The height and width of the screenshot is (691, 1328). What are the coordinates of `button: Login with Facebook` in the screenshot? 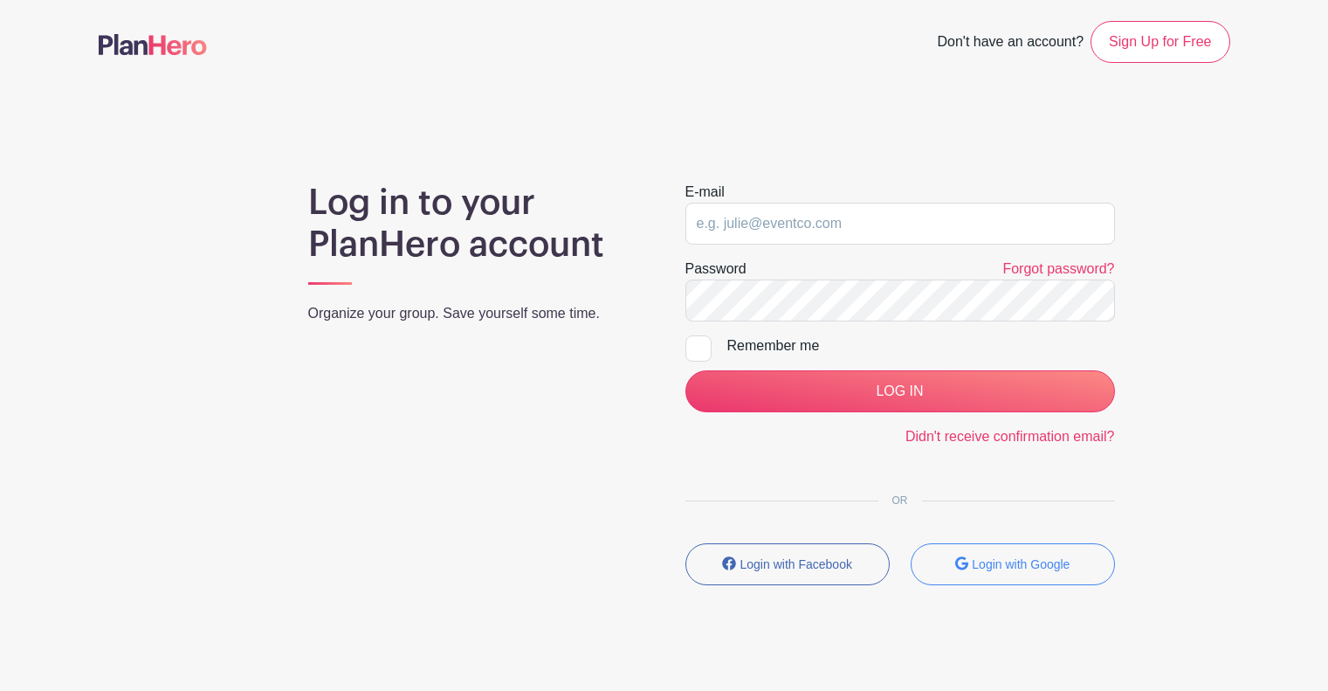 It's located at (788, 564).